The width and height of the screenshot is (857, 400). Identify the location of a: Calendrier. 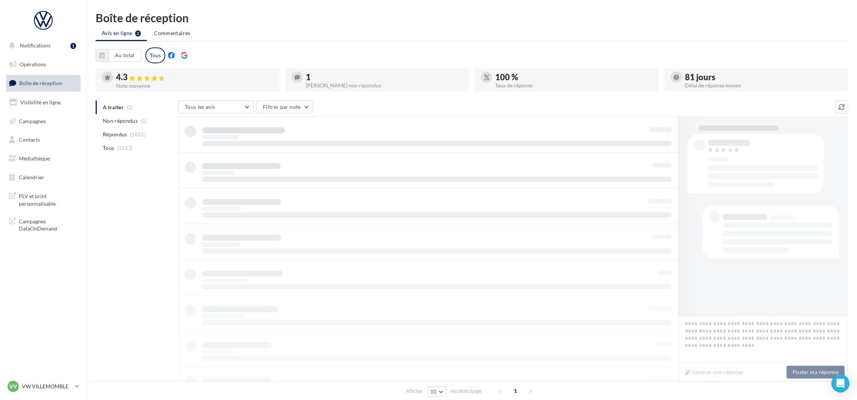
(43, 177).